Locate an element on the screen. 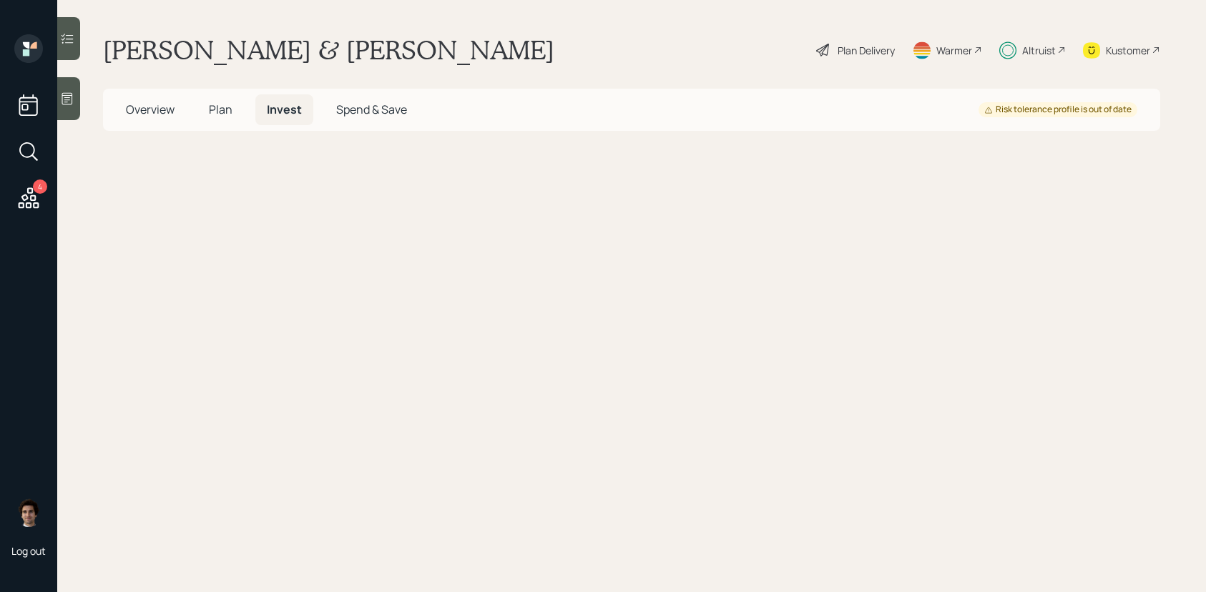  div: Altruist is located at coordinates (1039, 50).